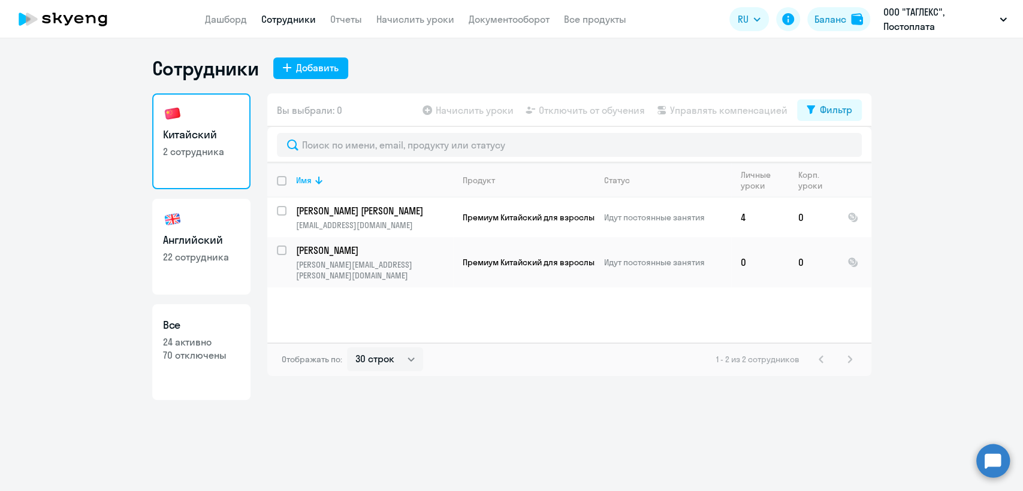 This screenshot has width=1023, height=491. I want to click on a: Английский22 сотрудника, so click(201, 247).